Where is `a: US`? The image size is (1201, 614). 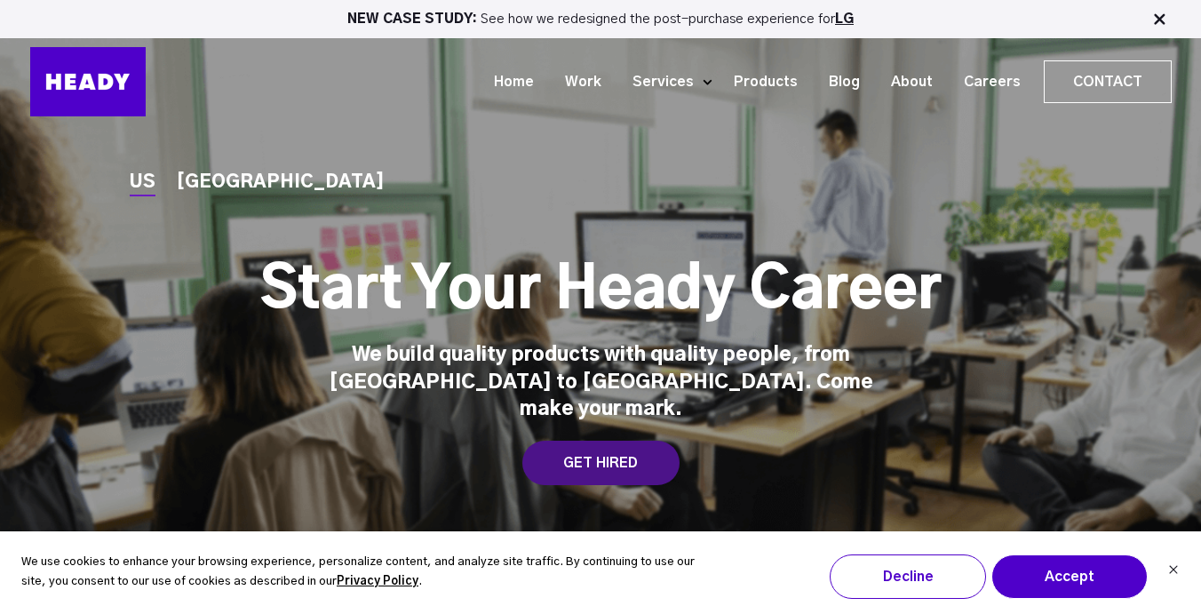 a: US is located at coordinates (142, 182).